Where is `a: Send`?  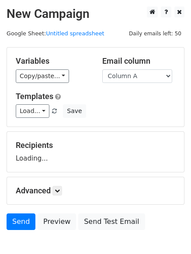 a: Send is located at coordinates (21, 222).